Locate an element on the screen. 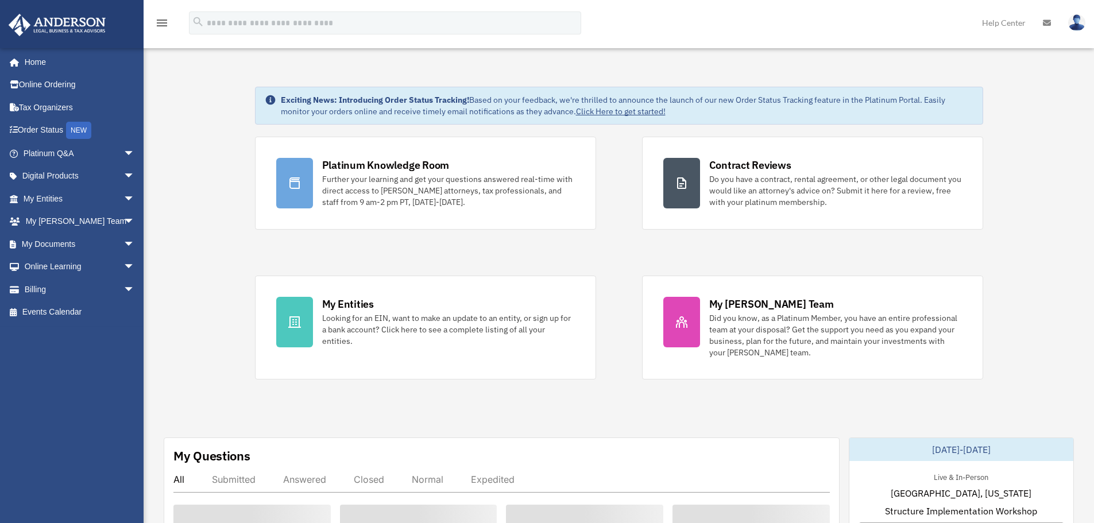 The image size is (1094, 523). div: All is located at coordinates (179, 479).